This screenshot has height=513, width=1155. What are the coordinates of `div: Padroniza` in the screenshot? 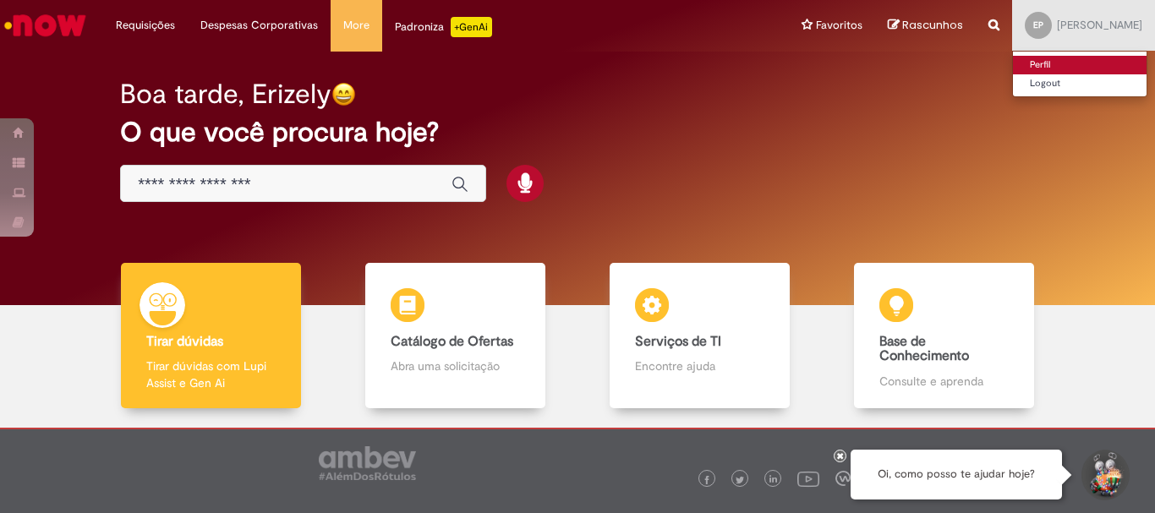 It's located at (443, 27).